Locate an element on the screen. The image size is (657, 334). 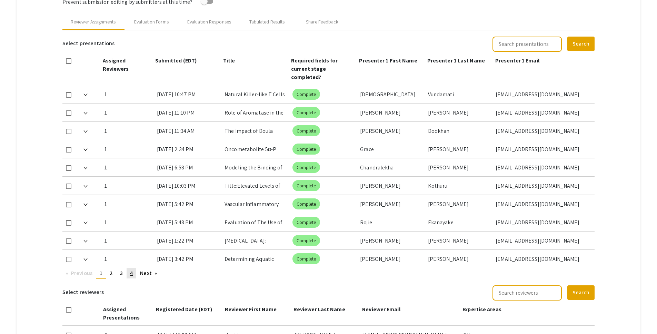
a: Next page is located at coordinates (148, 273).